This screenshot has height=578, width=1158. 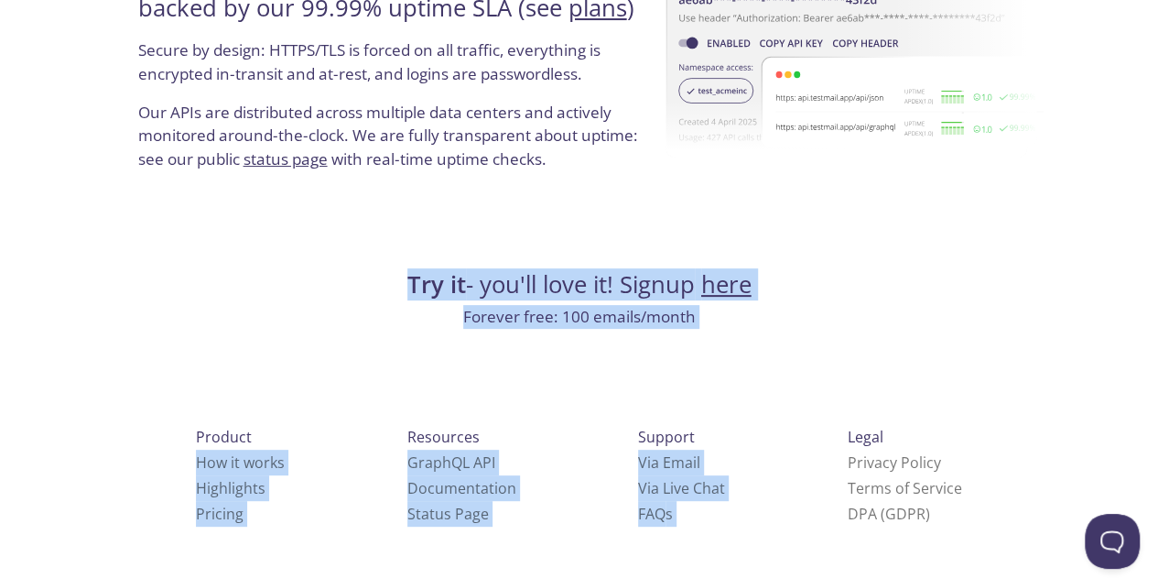 What do you see at coordinates (393, 143) in the screenshot?
I see `p: Our APIs are distributed across multiple data centers and actively monitored around-the-clock. We...` at bounding box center [393, 143].